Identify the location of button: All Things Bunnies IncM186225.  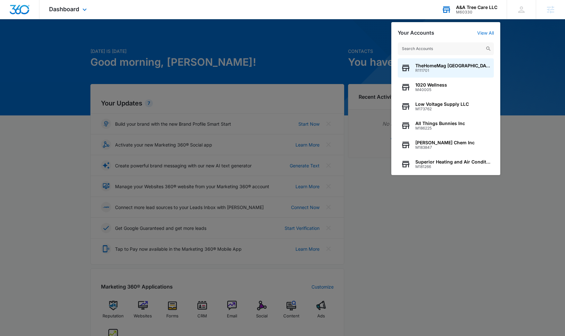
(446, 126).